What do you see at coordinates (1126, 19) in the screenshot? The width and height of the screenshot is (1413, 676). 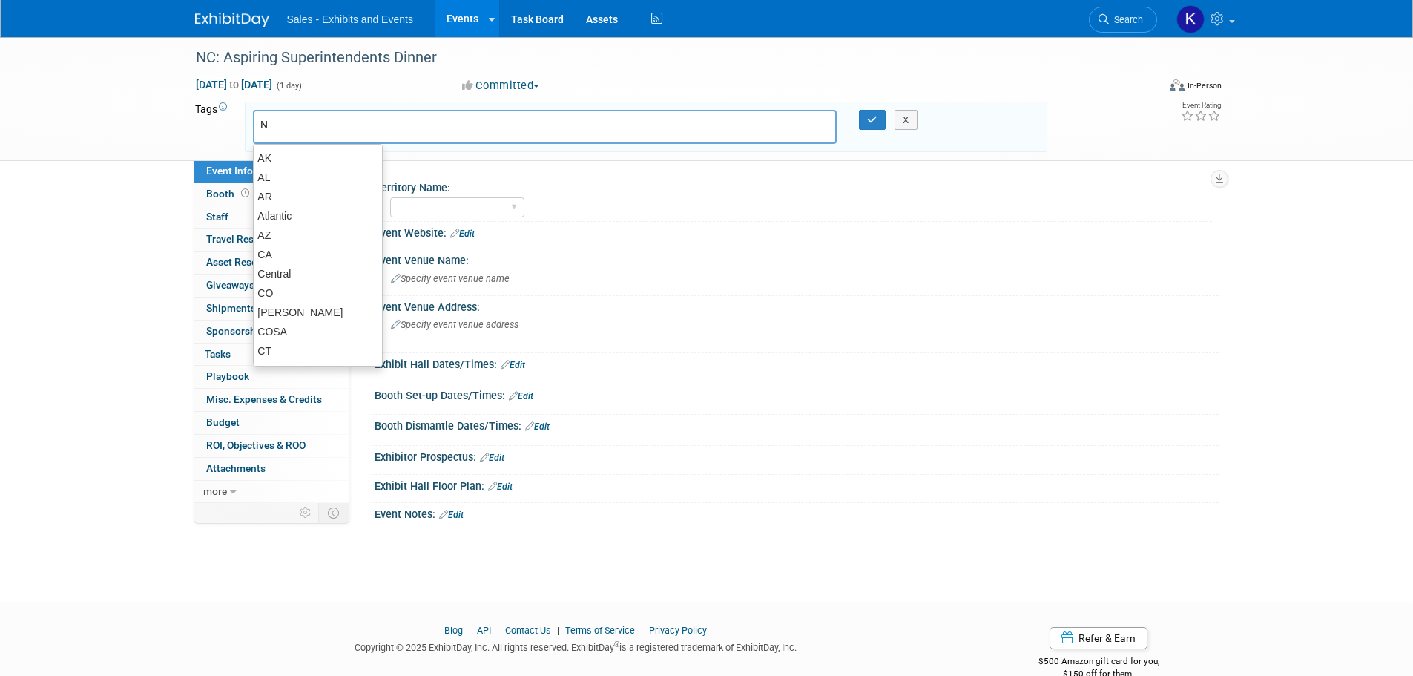 I see `span: Search` at bounding box center [1126, 19].